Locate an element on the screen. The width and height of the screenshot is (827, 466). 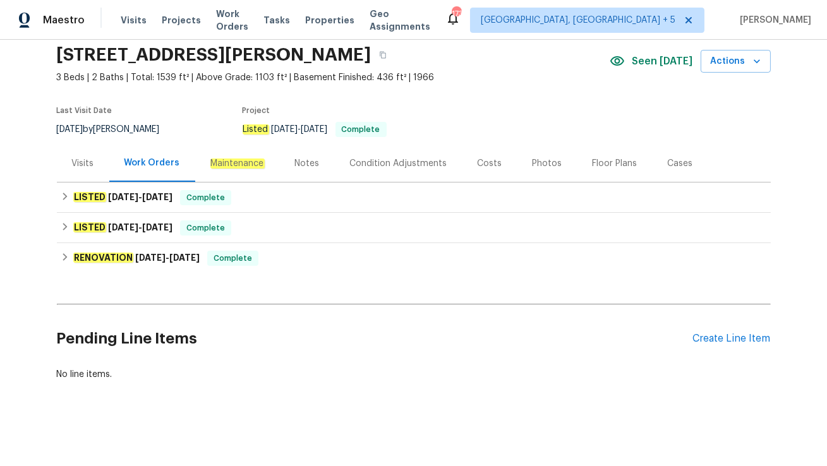
div: Photos is located at coordinates (547, 164).